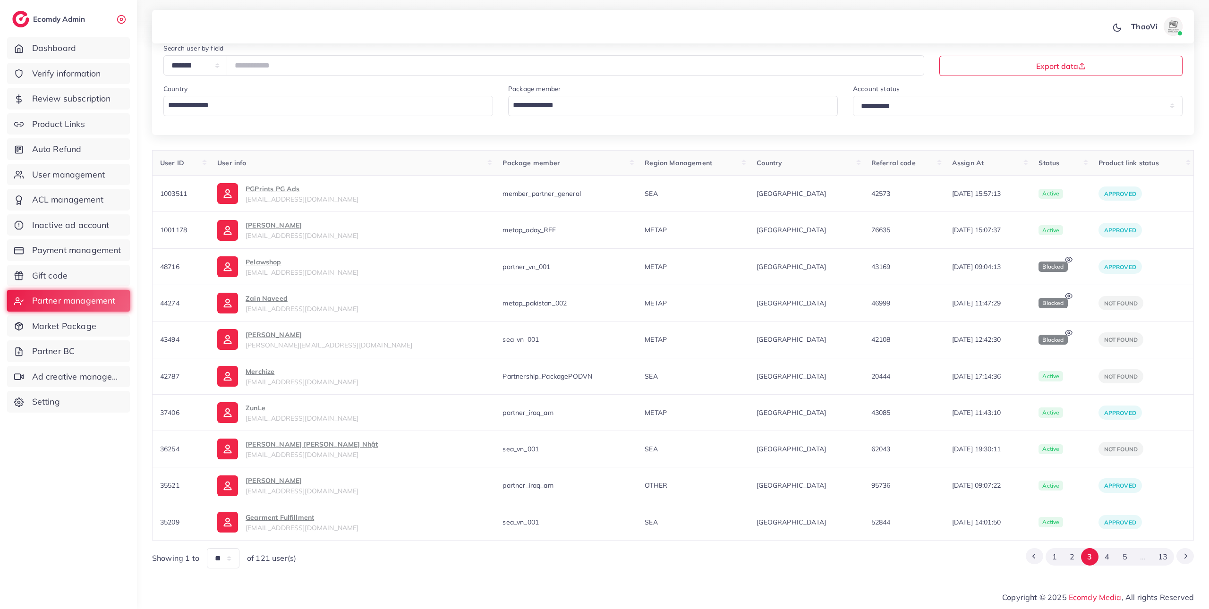 Image resolution: width=1209 pixels, height=609 pixels. I want to click on img: logo, so click(21, 19).